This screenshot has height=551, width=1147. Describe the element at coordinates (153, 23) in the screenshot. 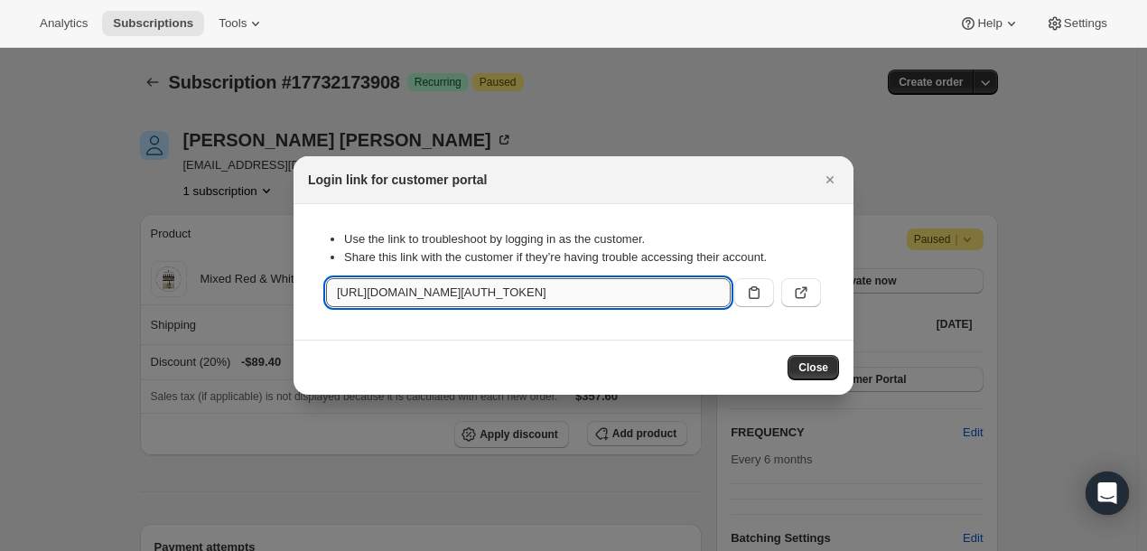

I see `span: Subscriptions` at that location.